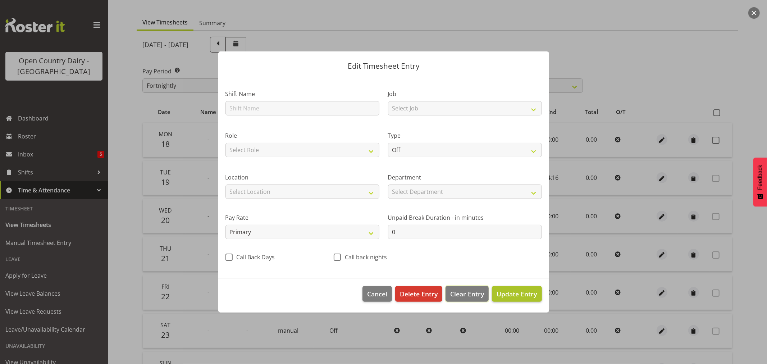 This screenshot has width=767, height=364. What do you see at coordinates (418, 294) in the screenshot?
I see `span: Delete Entry` at bounding box center [418, 294].